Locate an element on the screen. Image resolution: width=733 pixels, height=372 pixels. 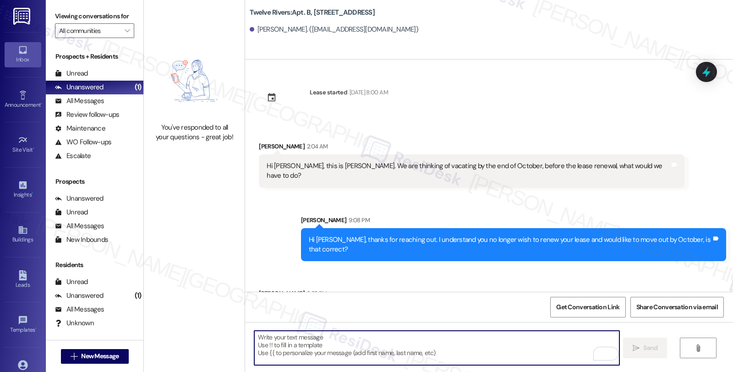
img: empty-state is located at coordinates (194, 81).